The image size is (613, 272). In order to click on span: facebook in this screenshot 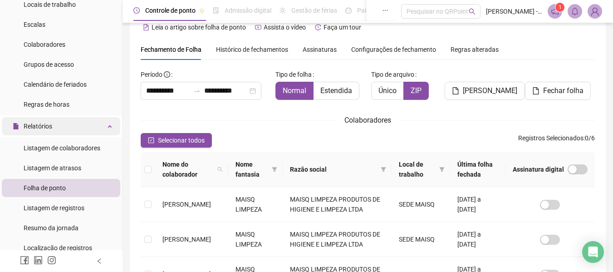, I will do `click(25, 260)`.